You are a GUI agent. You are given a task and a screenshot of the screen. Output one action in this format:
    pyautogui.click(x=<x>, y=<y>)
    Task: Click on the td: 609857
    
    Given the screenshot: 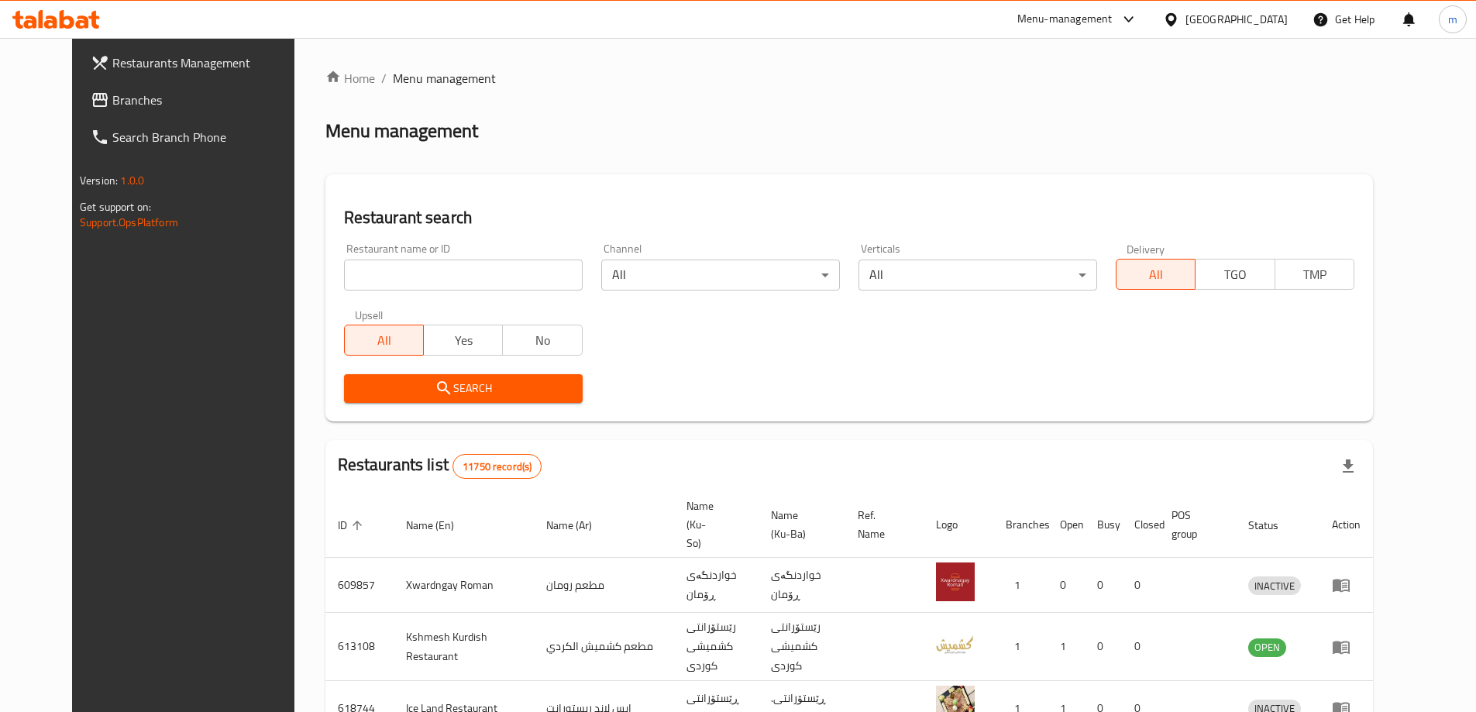 What is the action you would take?
    pyautogui.click(x=360, y=585)
    